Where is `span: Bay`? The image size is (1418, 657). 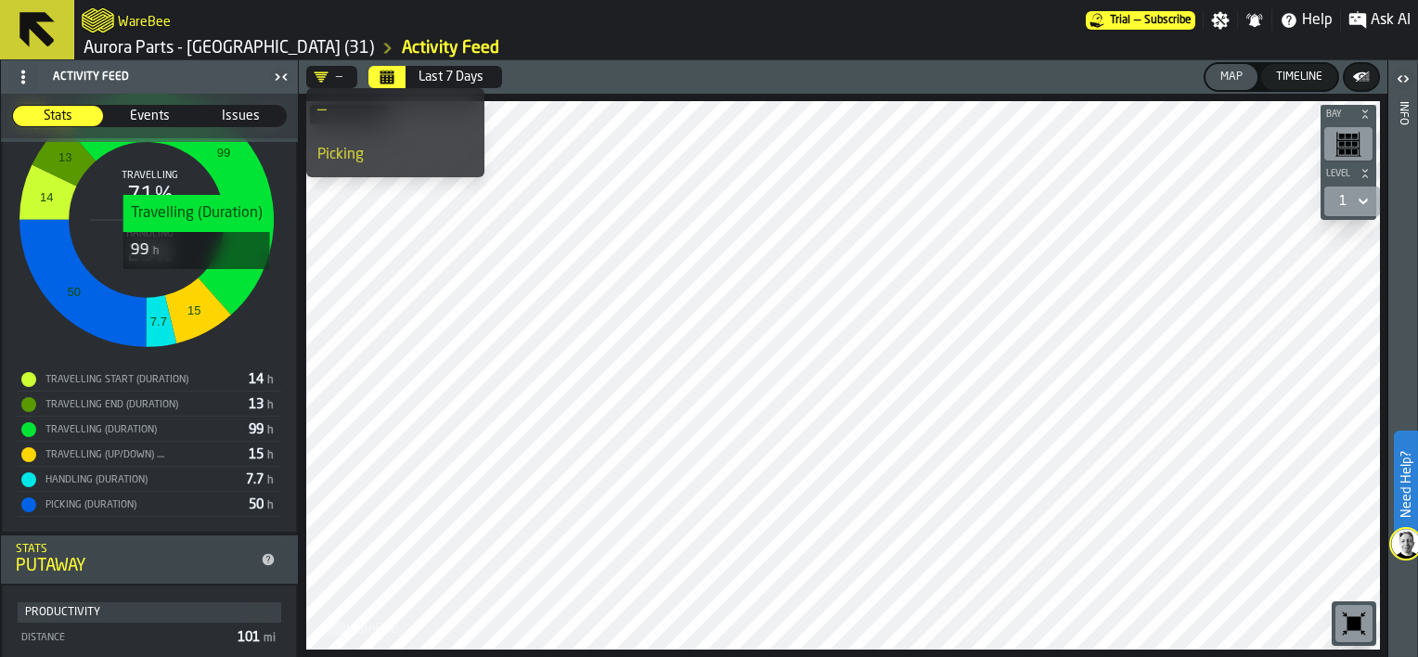
span: Bay is located at coordinates (1340, 114).